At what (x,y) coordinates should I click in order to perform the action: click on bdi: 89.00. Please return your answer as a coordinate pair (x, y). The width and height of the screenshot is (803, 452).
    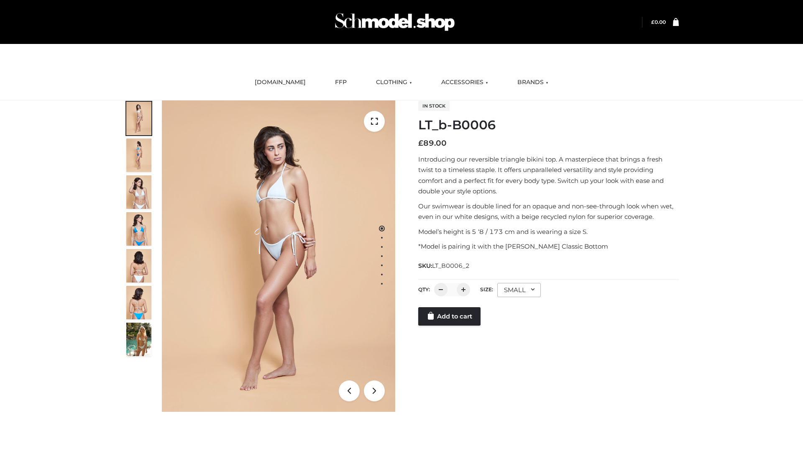
    Looking at the image, I should click on (432, 143).